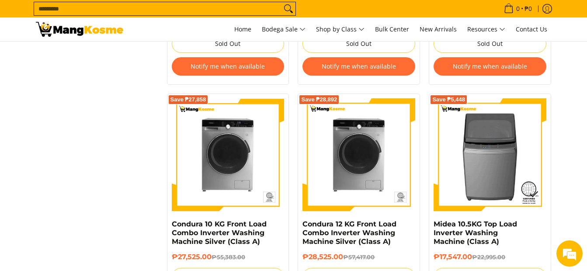 Image resolution: width=587 pixels, height=271 pixels. I want to click on button: Search, so click(288, 9).